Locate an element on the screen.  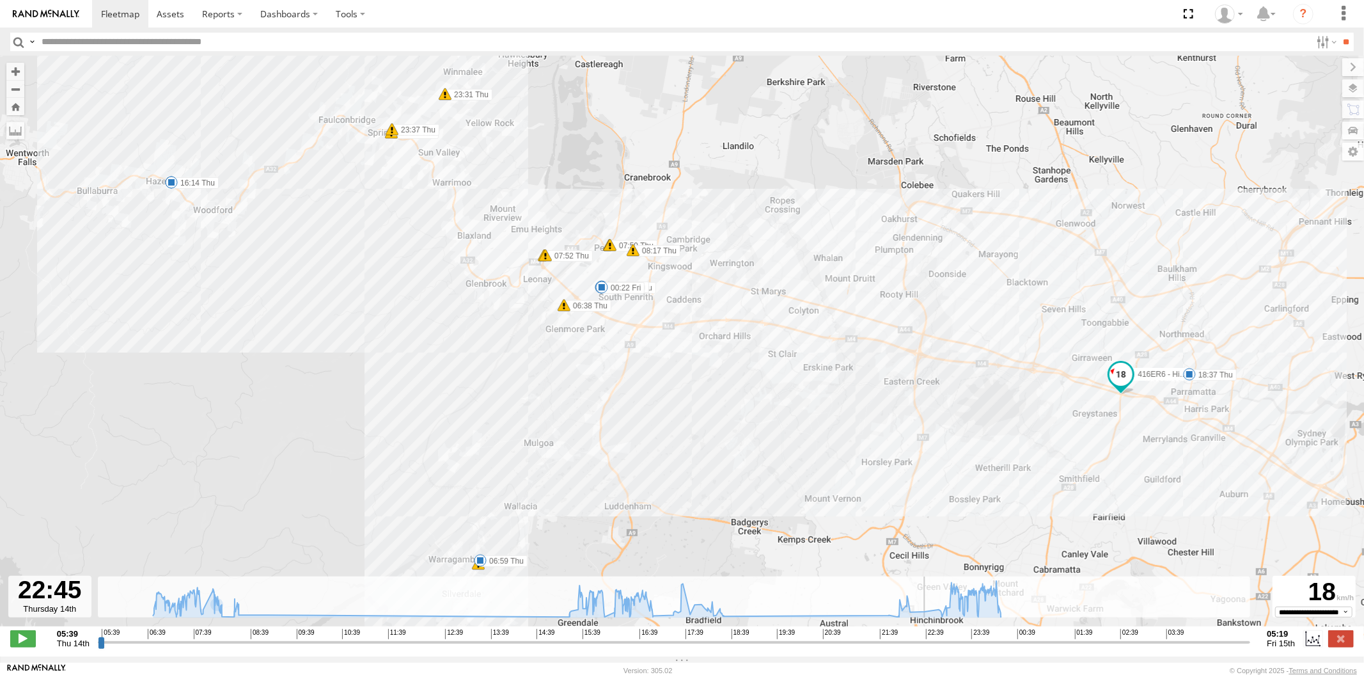
label: 23:37 Thu is located at coordinates (416, 130).